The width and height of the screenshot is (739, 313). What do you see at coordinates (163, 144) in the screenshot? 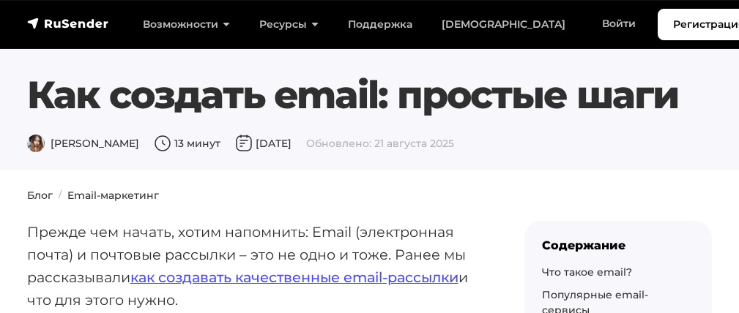
I see `img: Время чтения` at bounding box center [163, 144].